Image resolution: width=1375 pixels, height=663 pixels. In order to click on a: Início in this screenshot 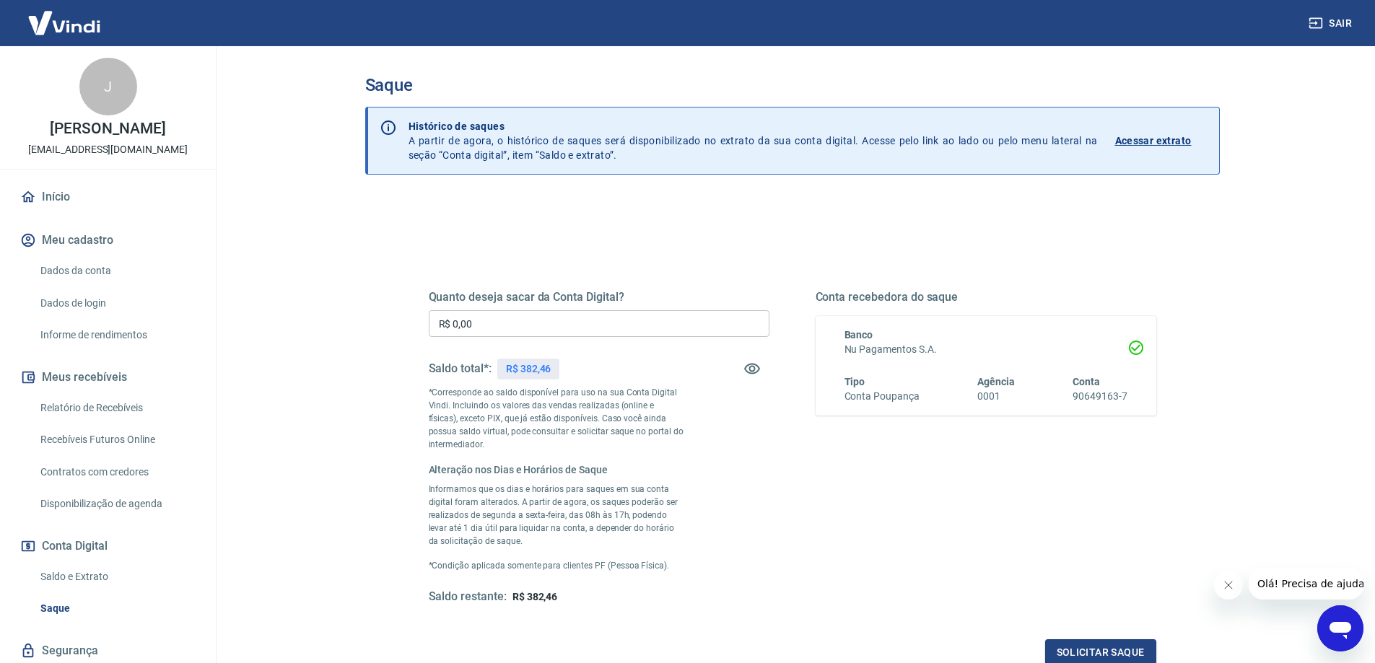, I will do `click(108, 197)`.